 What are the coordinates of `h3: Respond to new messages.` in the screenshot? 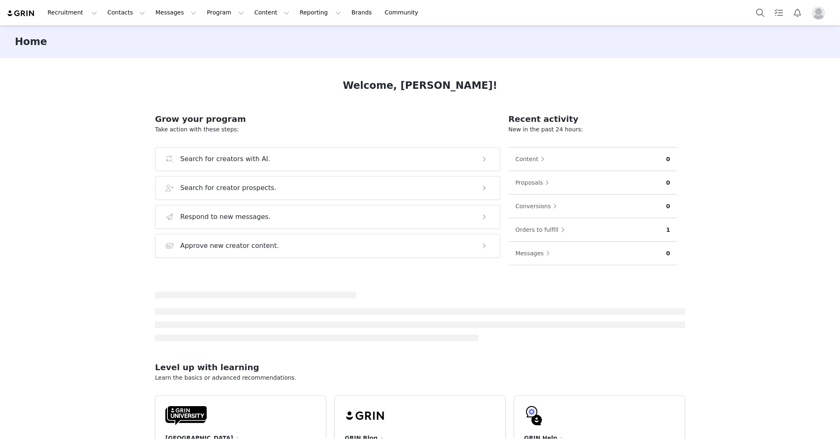 It's located at (225, 217).